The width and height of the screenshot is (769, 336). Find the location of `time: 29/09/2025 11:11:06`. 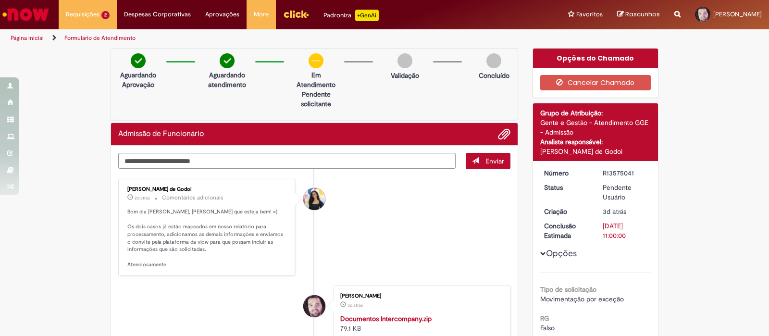

time: 29/09/2025 11:11:06 is located at coordinates (142, 198).